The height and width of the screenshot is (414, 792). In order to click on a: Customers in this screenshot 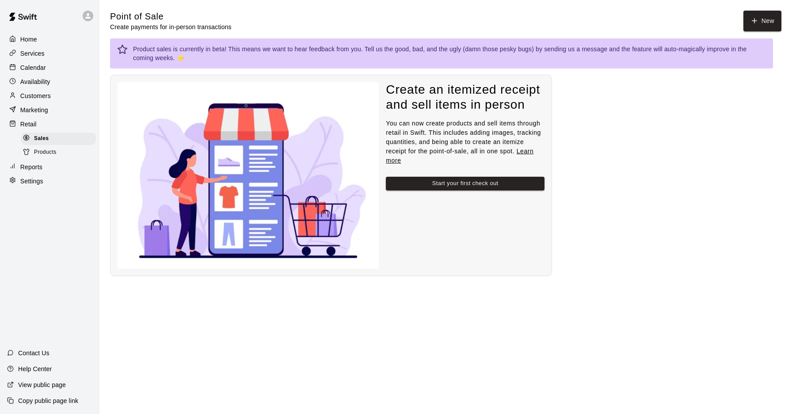, I will do `click(50, 96)`.